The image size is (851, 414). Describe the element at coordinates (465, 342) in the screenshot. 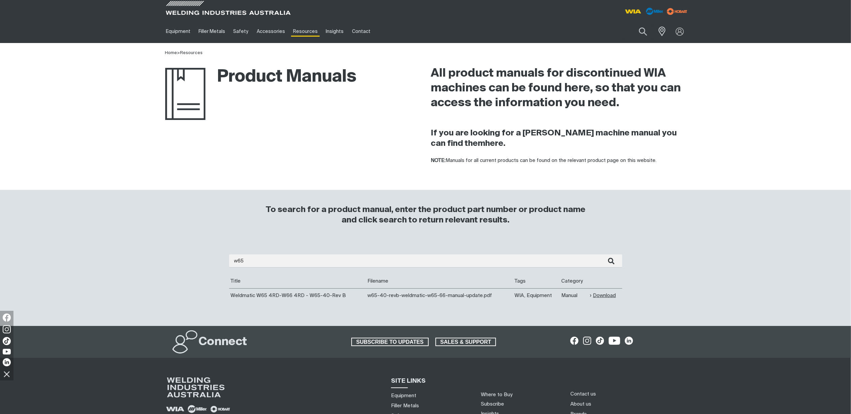

I see `a: SALES & SUPPORT` at that location.